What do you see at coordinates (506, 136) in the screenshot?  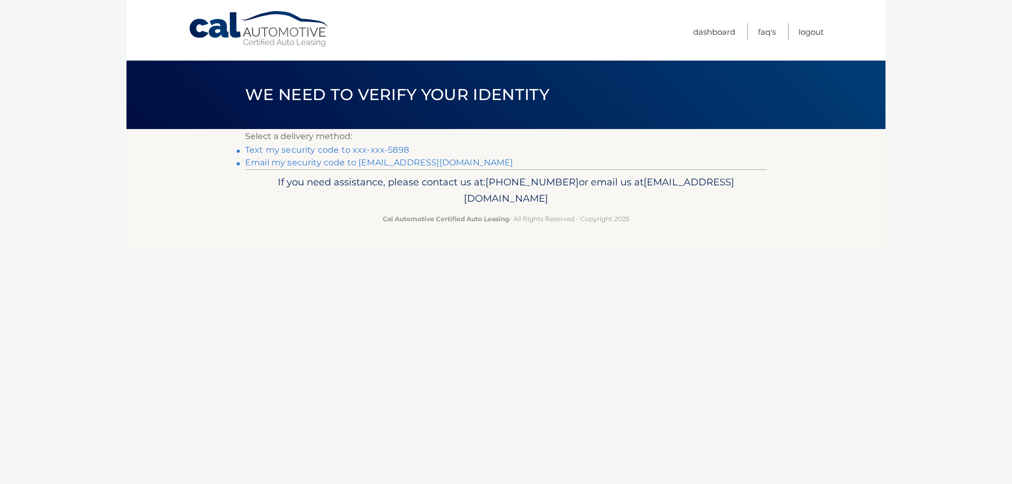 I see `p: Select a delivery method:` at bounding box center [506, 136].